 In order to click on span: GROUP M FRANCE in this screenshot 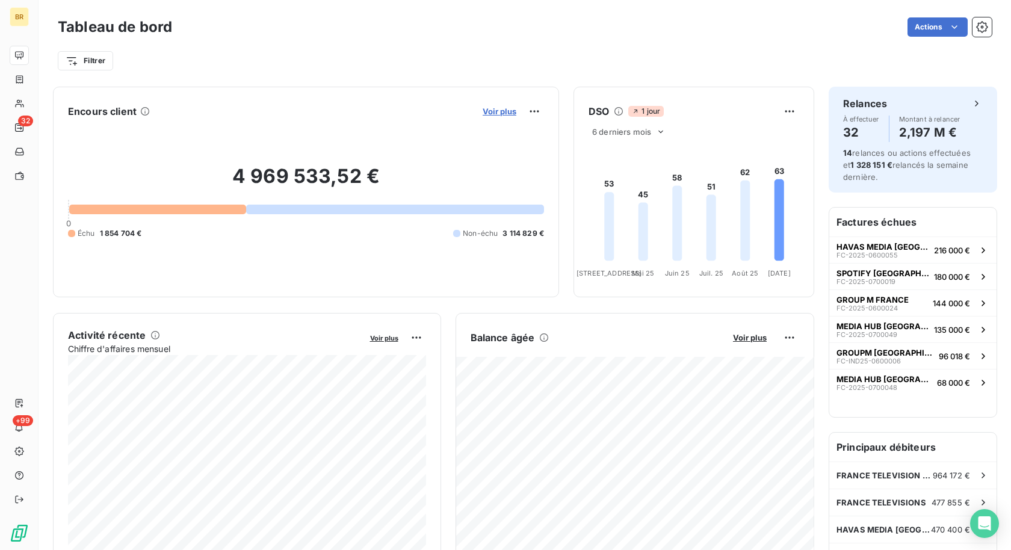, I will do `click(873, 300)`.